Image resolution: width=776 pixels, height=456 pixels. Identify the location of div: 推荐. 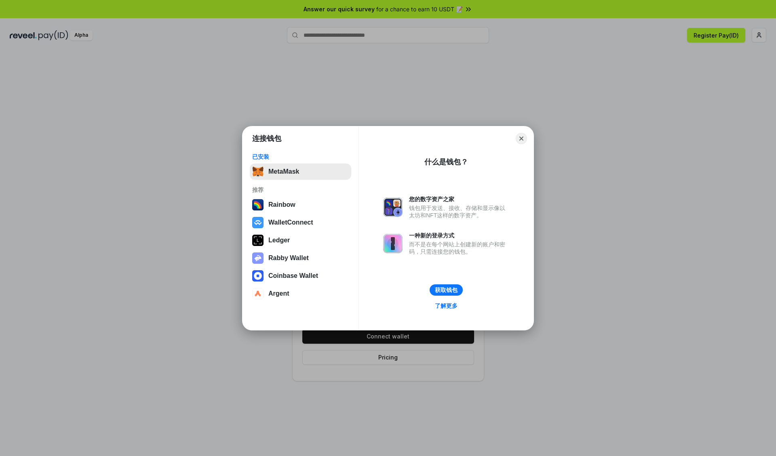
(300, 190).